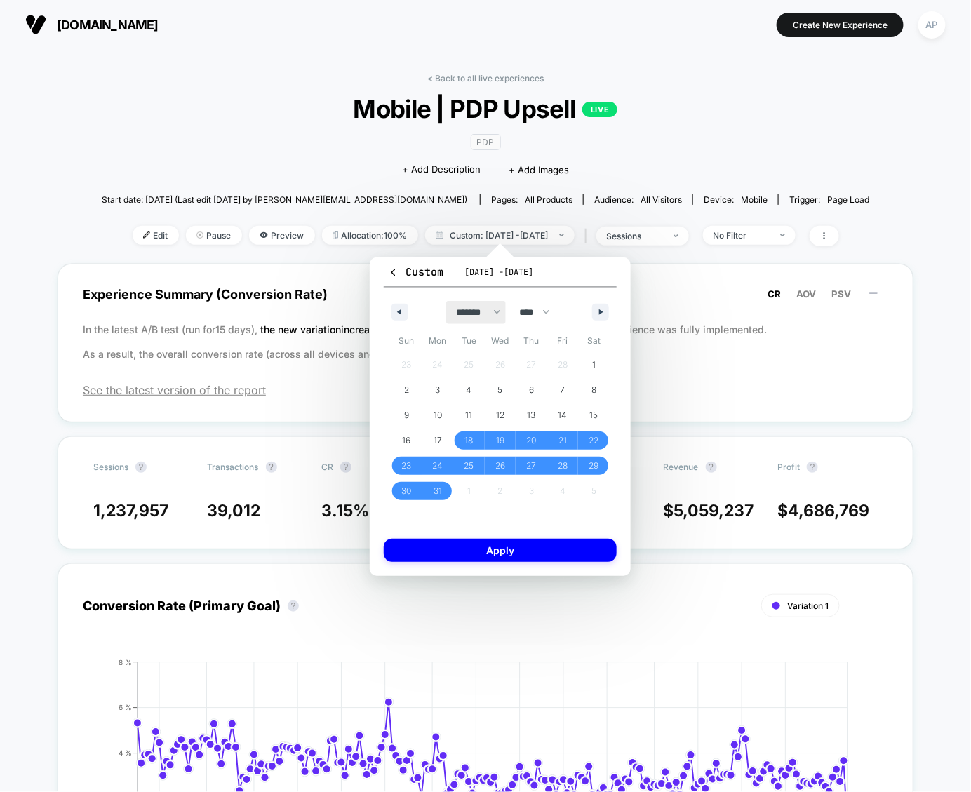 This screenshot has width=971, height=792. Describe the element at coordinates (789, 467) in the screenshot. I see `span: Profit` at that location.